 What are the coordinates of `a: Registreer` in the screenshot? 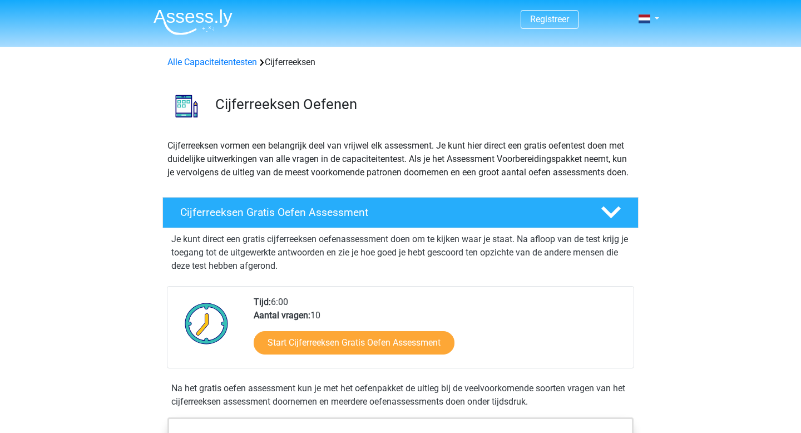 It's located at (550, 19).